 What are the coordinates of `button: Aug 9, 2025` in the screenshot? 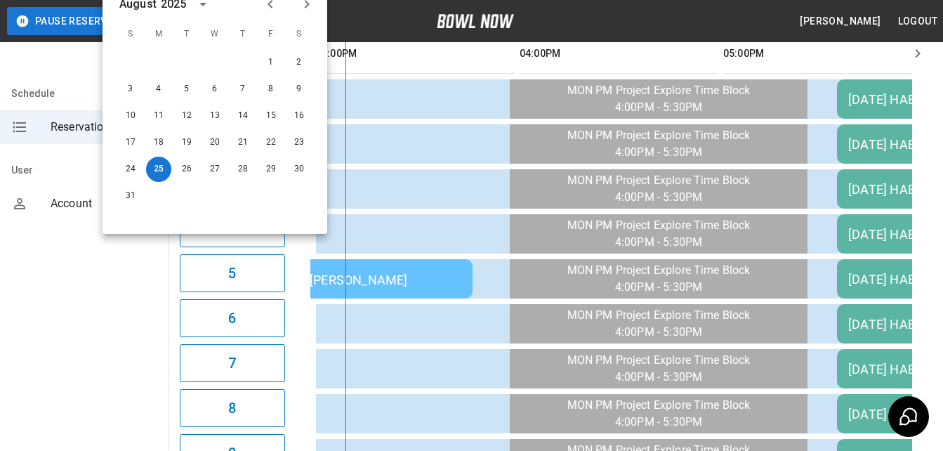 It's located at (299, 89).